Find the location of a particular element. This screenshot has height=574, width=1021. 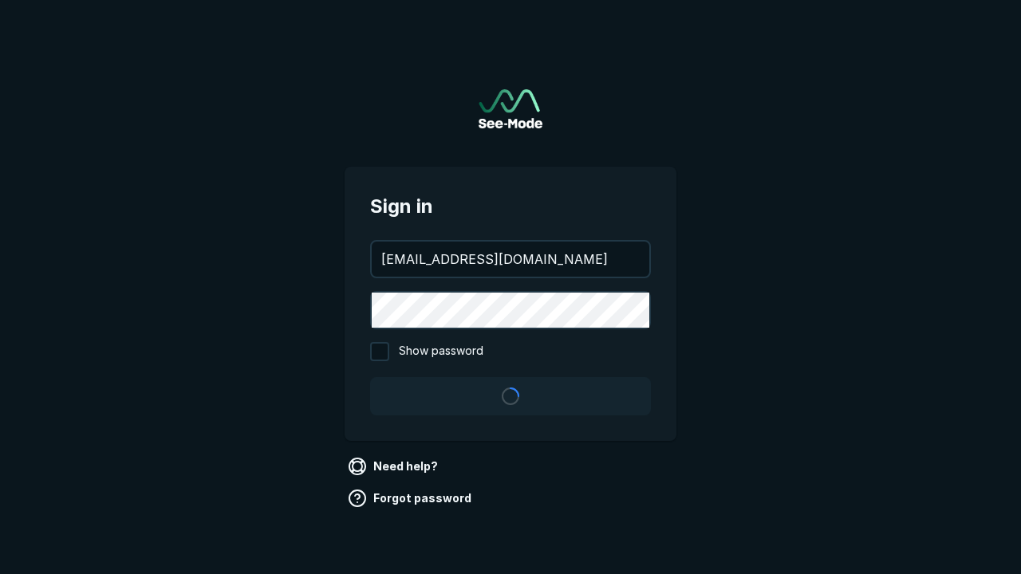

a: Need help? is located at coordinates (394, 467).